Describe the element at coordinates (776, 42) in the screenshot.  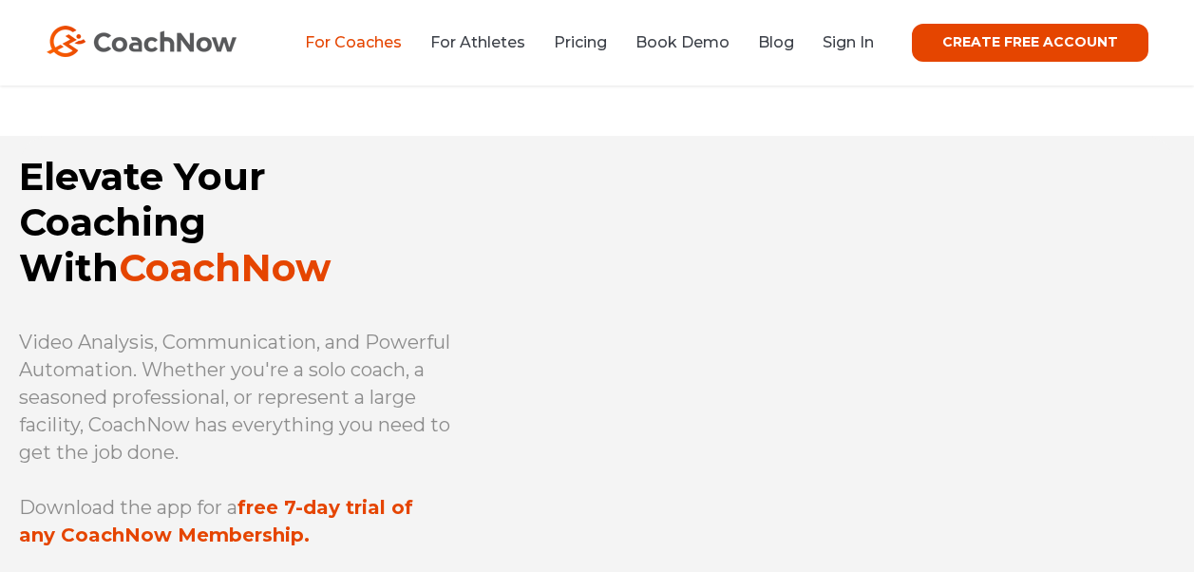
I see `a: Blog` at that location.